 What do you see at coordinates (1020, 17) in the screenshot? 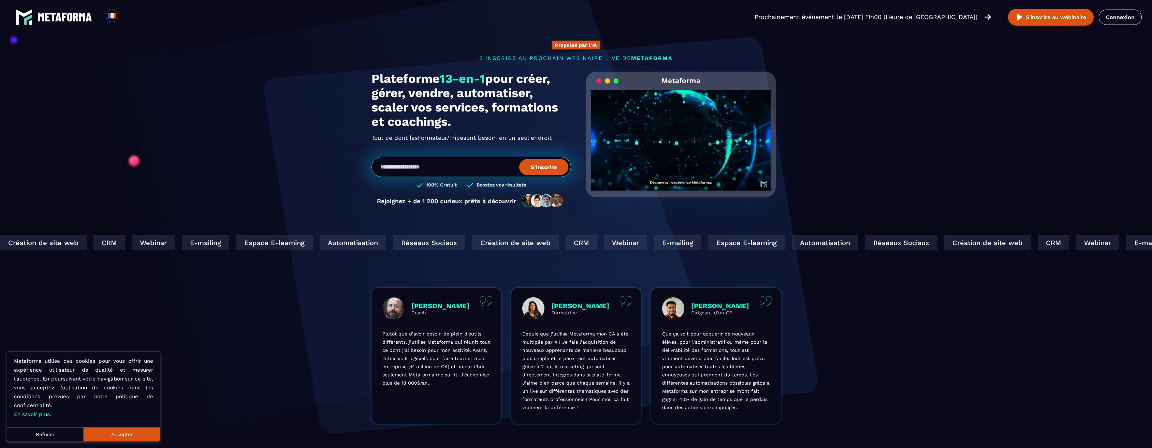
I see `img: play` at bounding box center [1020, 17].